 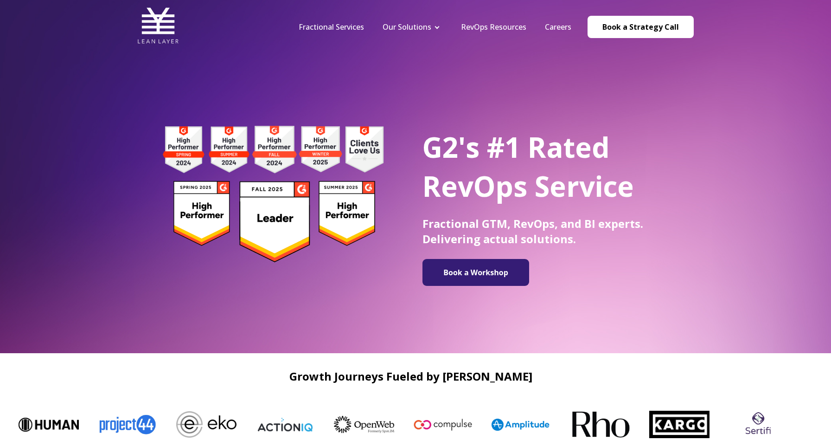 What do you see at coordinates (520, 425) in the screenshot?
I see `img: Amplitude` at bounding box center [520, 425].